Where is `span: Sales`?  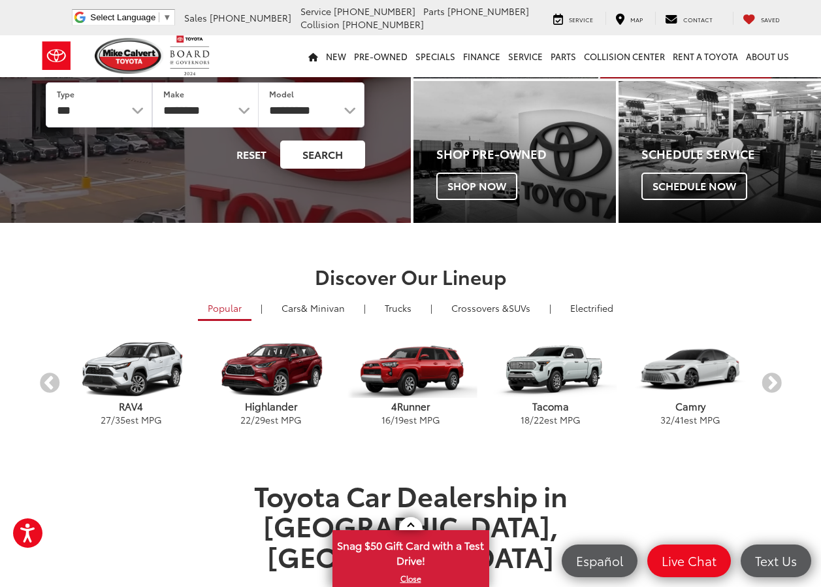 span: Sales is located at coordinates (195, 18).